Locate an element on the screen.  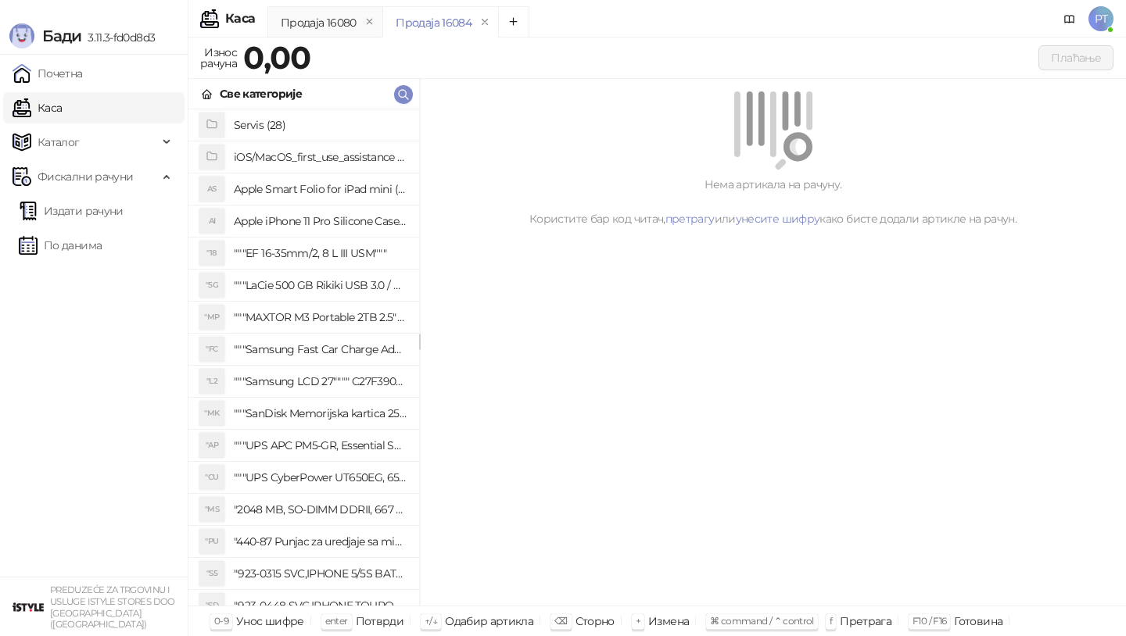
a: Каса is located at coordinates (37, 108).